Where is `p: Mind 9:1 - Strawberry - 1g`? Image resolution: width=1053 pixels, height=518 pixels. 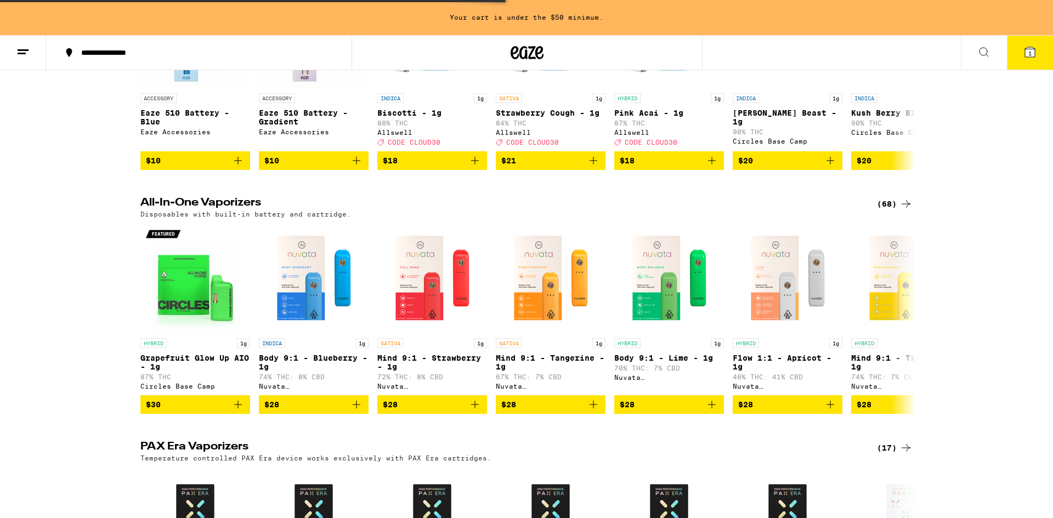
p: Mind 9:1 - Strawberry - 1g is located at coordinates (432, 363).